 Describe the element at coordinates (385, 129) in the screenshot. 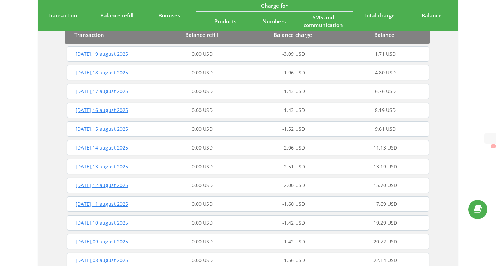

I see `span: 9.61 USD` at that location.